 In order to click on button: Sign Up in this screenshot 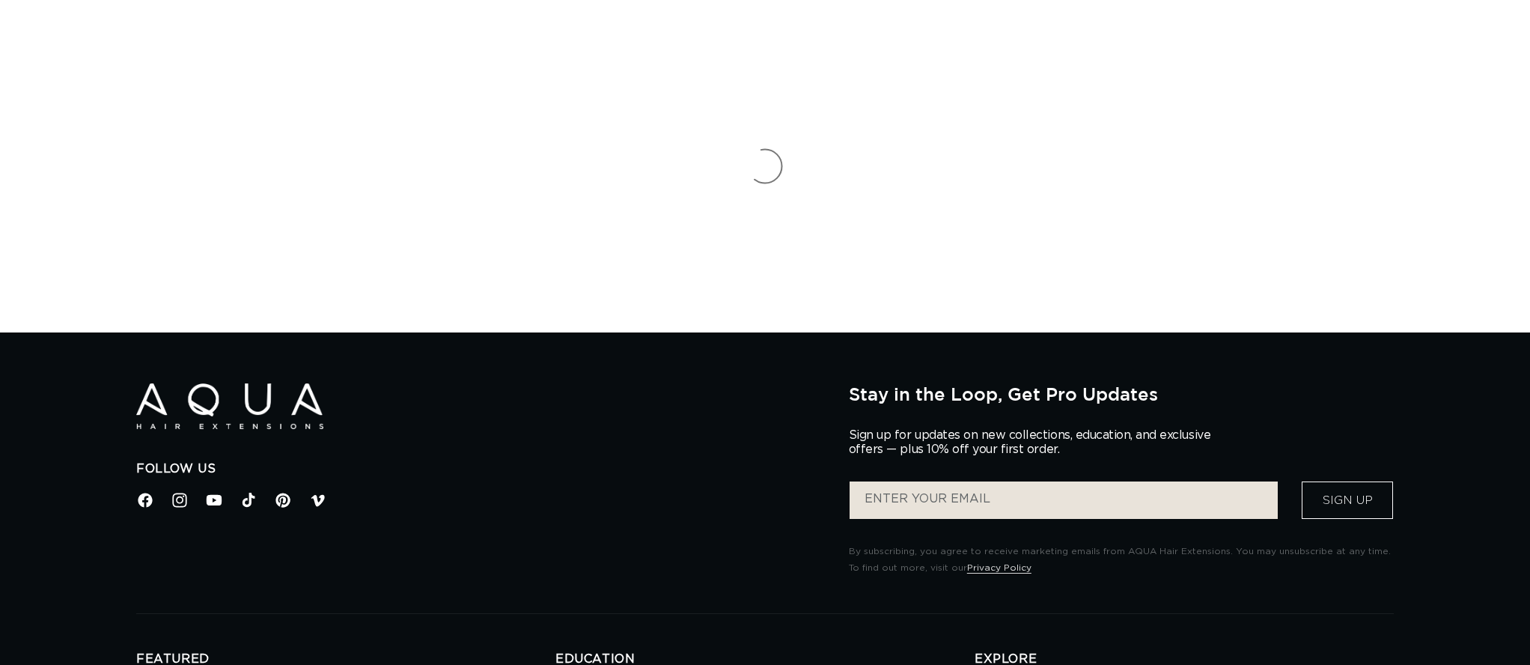, I will do `click(1347, 500)`.